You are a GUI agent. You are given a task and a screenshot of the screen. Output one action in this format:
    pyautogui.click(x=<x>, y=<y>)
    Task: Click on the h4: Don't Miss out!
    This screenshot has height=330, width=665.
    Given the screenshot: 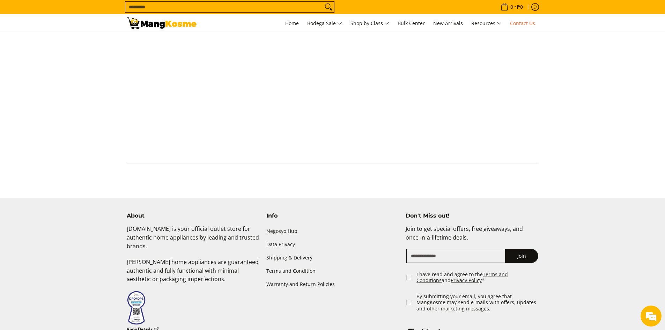 What is the action you would take?
    pyautogui.click(x=472, y=216)
    